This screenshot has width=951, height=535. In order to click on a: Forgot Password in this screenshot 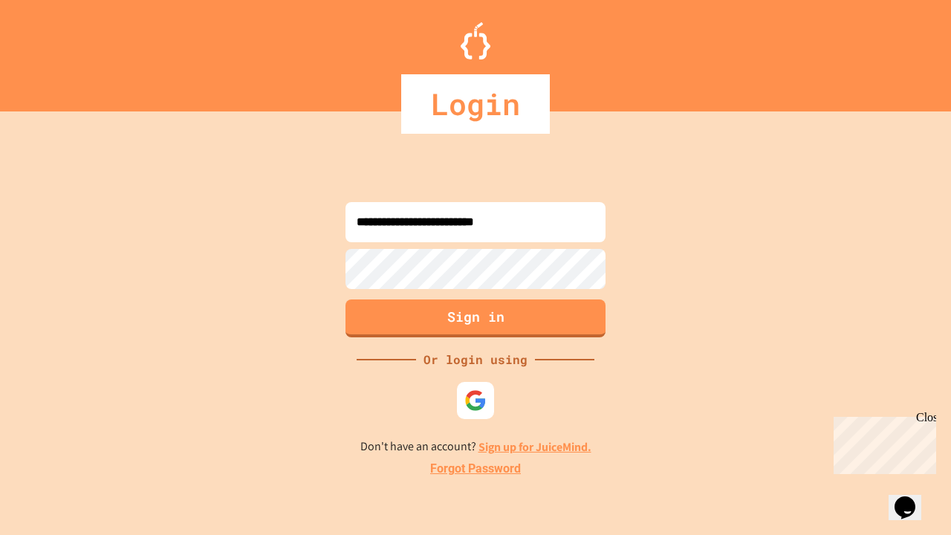, I will do `click(476, 469)`.